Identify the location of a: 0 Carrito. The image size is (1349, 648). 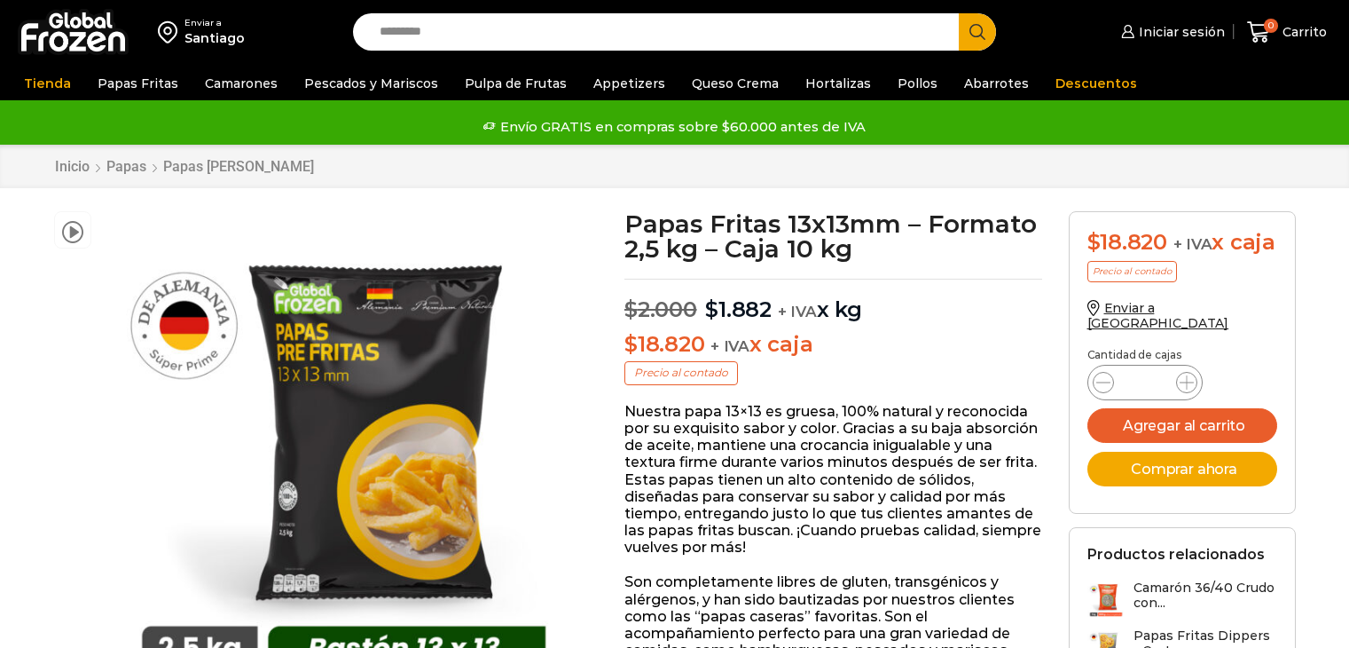
(1287, 32).